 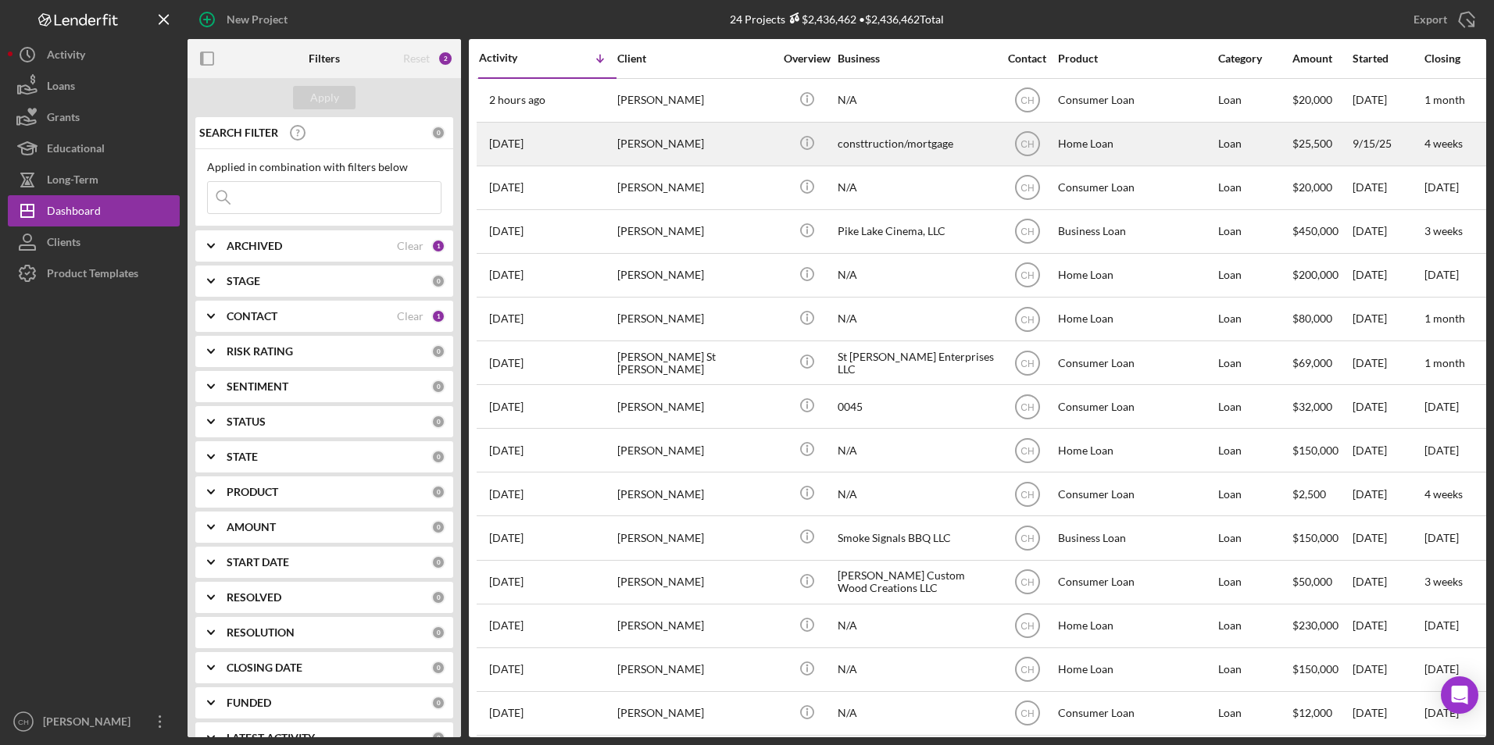 I want to click on b: RISK RATING, so click(x=259, y=352).